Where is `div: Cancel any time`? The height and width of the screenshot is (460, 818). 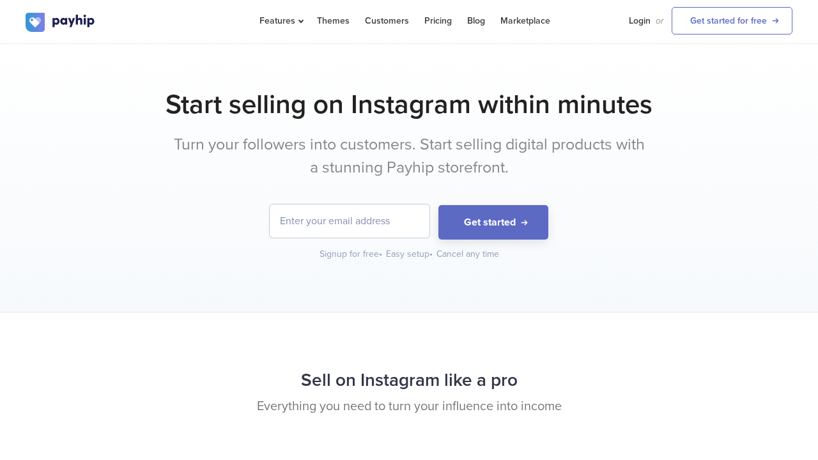 div: Cancel any time is located at coordinates (468, 254).